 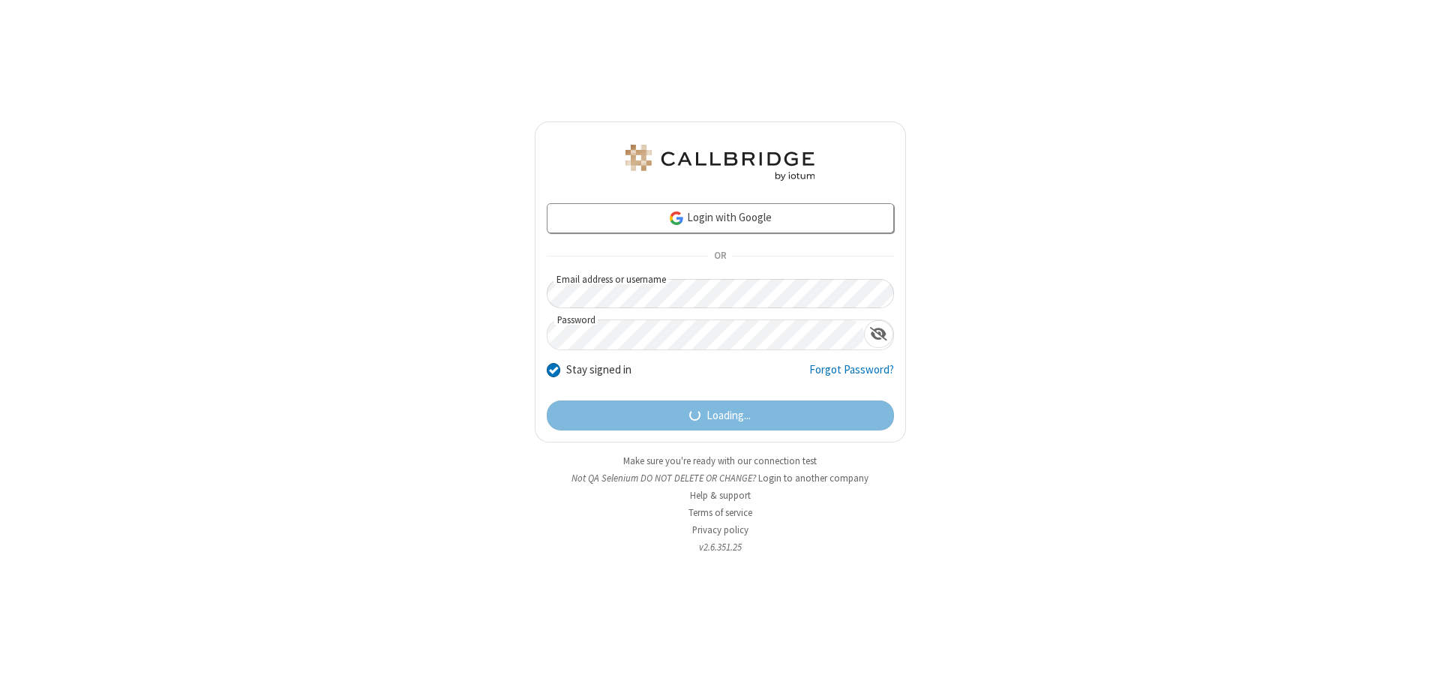 What do you see at coordinates (720, 416) in the screenshot?
I see `button: Loading...` at bounding box center [720, 416].